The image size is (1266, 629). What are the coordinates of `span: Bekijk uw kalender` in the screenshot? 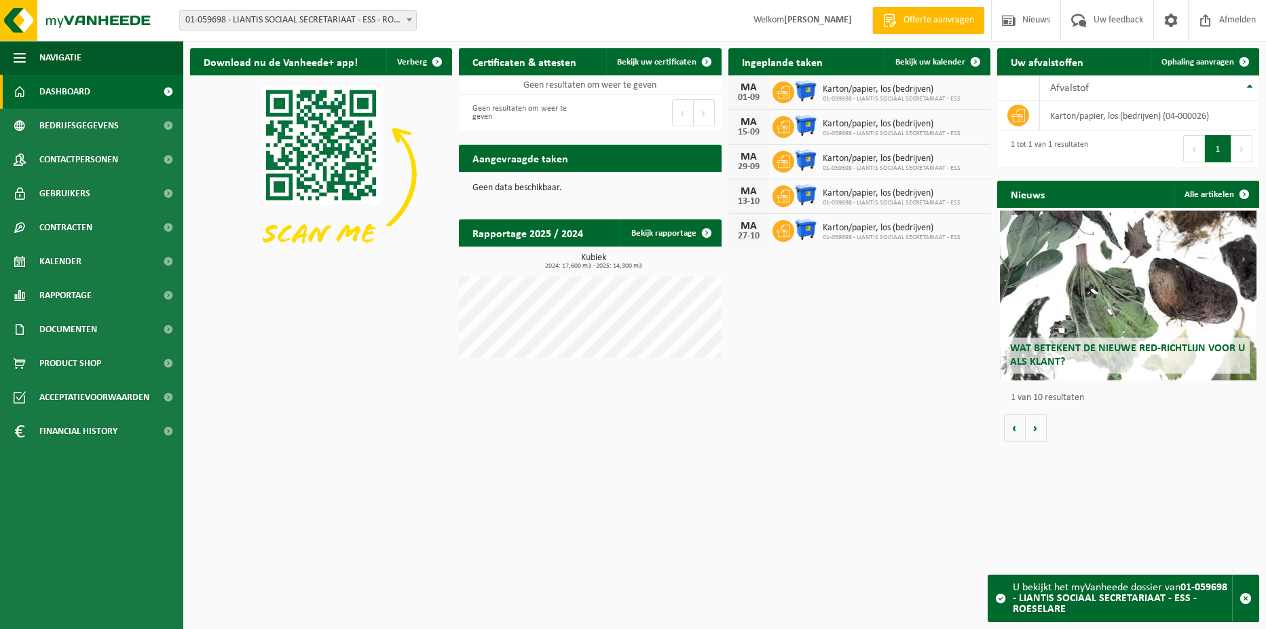 It's located at (930, 62).